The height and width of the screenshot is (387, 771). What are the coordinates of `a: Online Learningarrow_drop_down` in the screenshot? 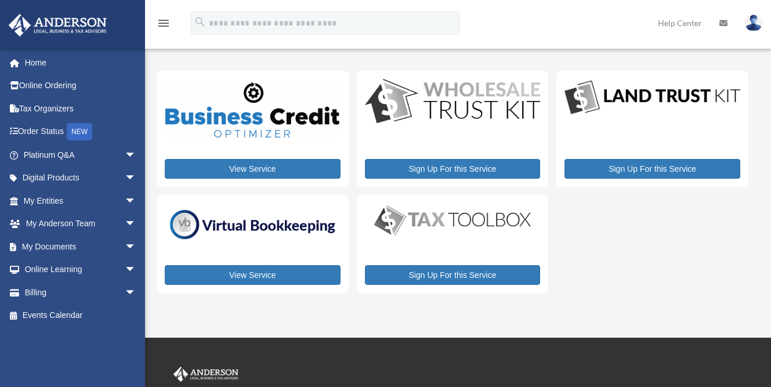 It's located at (81, 270).